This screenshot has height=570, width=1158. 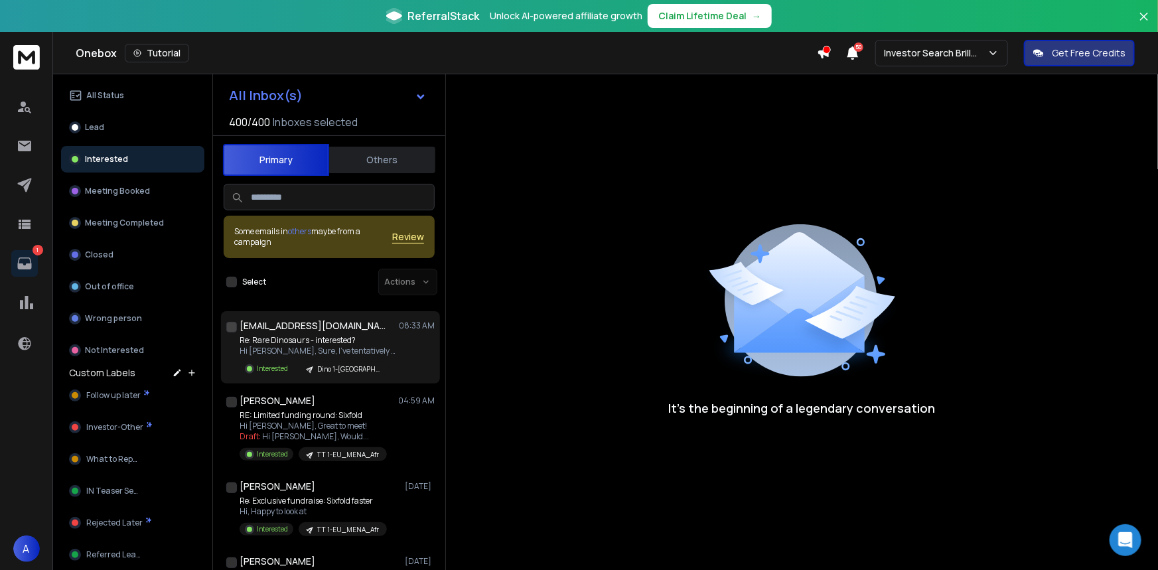 What do you see at coordinates (114, 523) in the screenshot?
I see `span: Rejected Later` at bounding box center [114, 523].